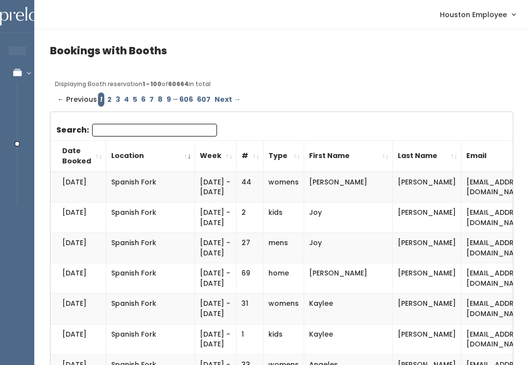 Image resolution: width=529 pixels, height=365 pixels. What do you see at coordinates (160, 99) in the screenshot?
I see `a: Page 8` at bounding box center [160, 99].